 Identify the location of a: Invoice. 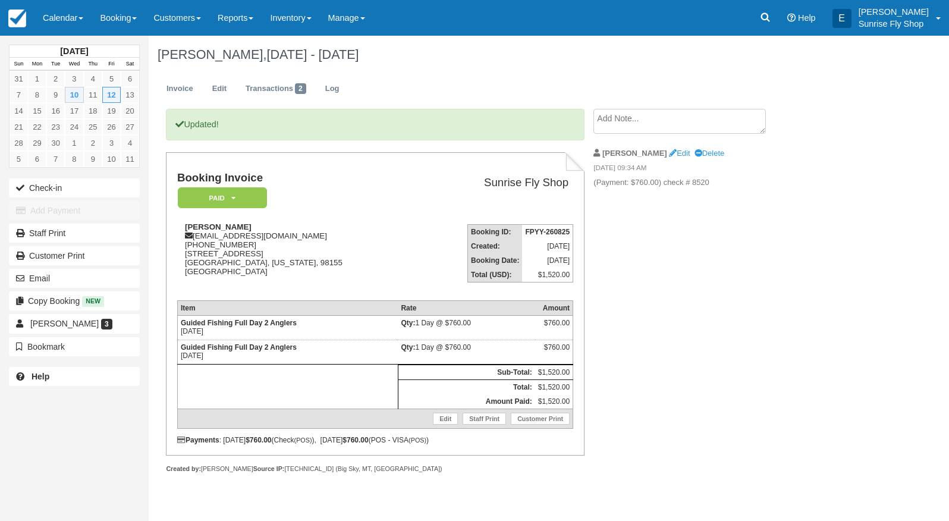
(180, 89).